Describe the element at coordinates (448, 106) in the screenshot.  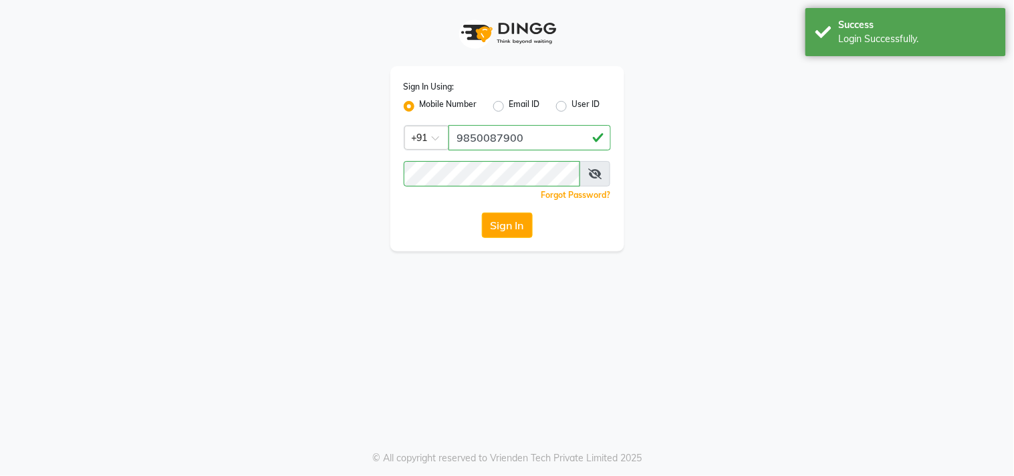
I see `label: Mobile Number` at that location.